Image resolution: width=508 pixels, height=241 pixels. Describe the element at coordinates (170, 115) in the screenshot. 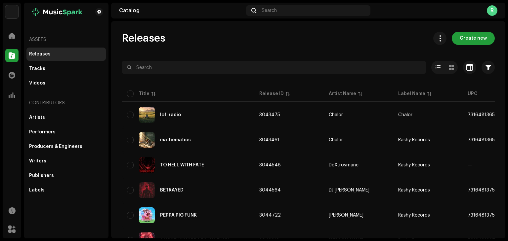

I see `div: lofi radio` at that location.